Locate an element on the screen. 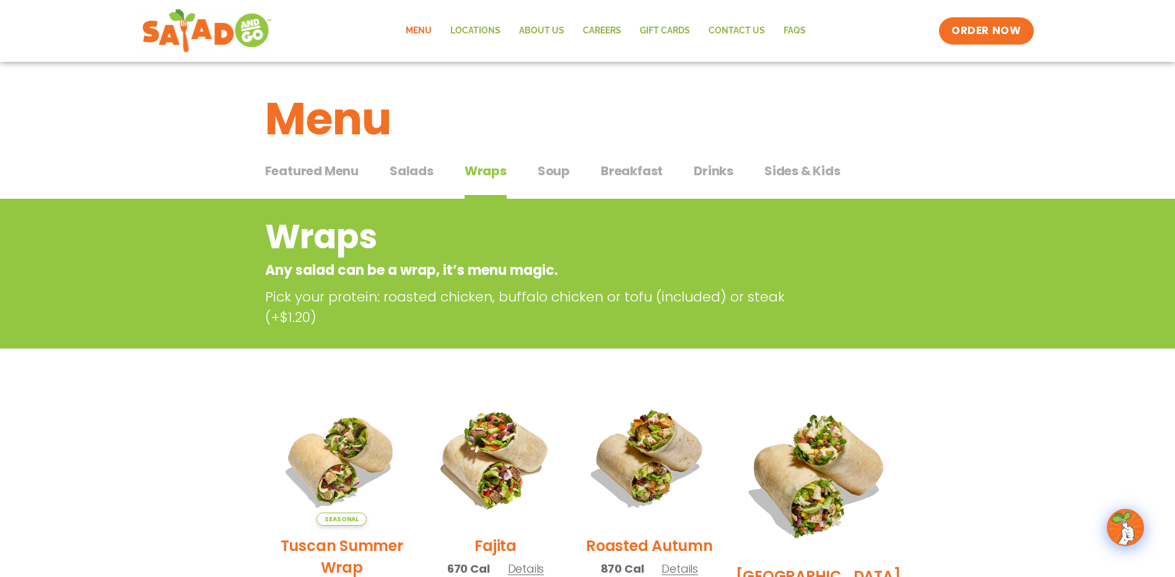  span: Breakfast is located at coordinates (632, 171).